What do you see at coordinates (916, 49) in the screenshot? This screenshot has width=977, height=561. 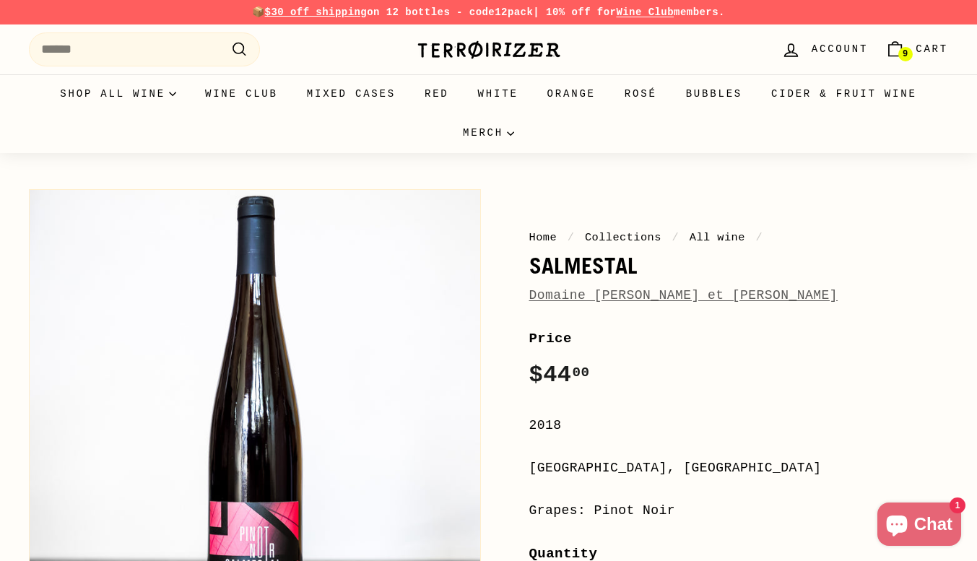 I see `a: Cart` at bounding box center [916, 49].